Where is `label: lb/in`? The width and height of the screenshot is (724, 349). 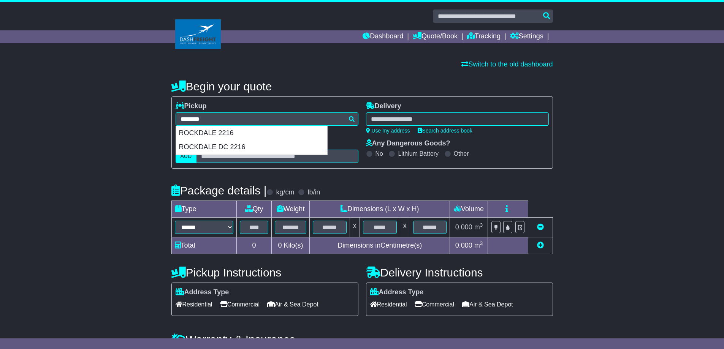 label: lb/in is located at coordinates (313, 193).